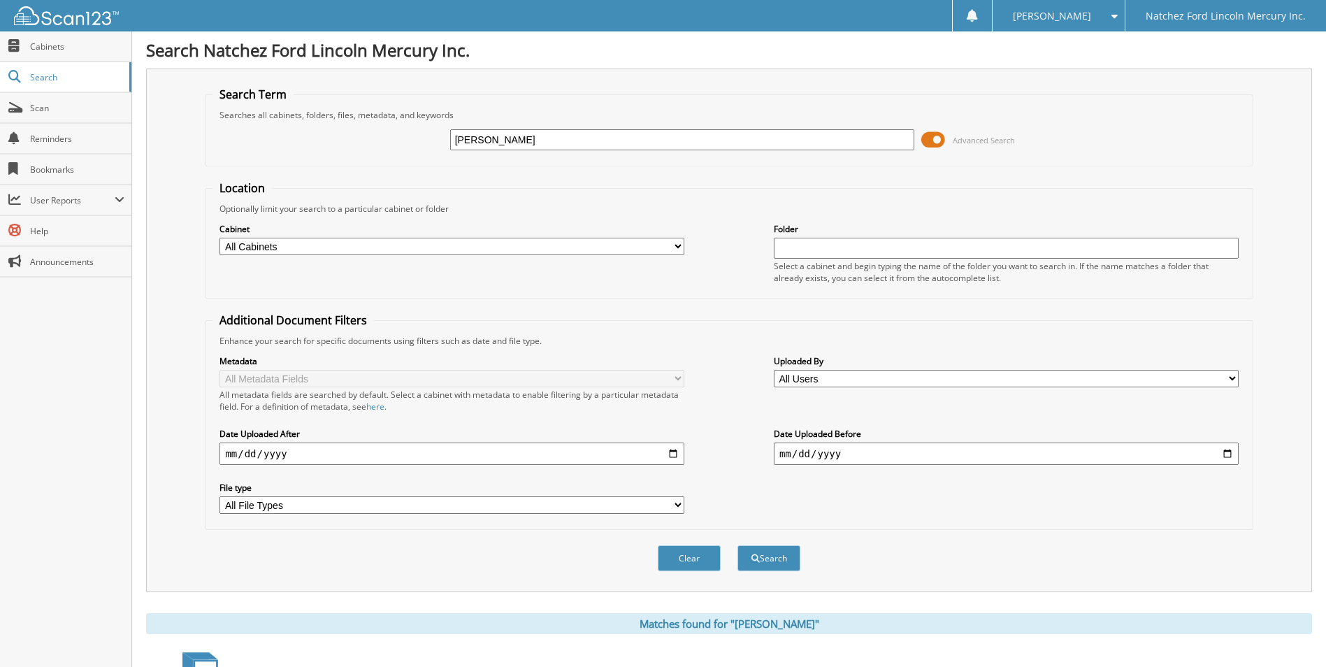  What do you see at coordinates (1006, 361) in the screenshot?
I see `label: Uploaded By` at bounding box center [1006, 361].